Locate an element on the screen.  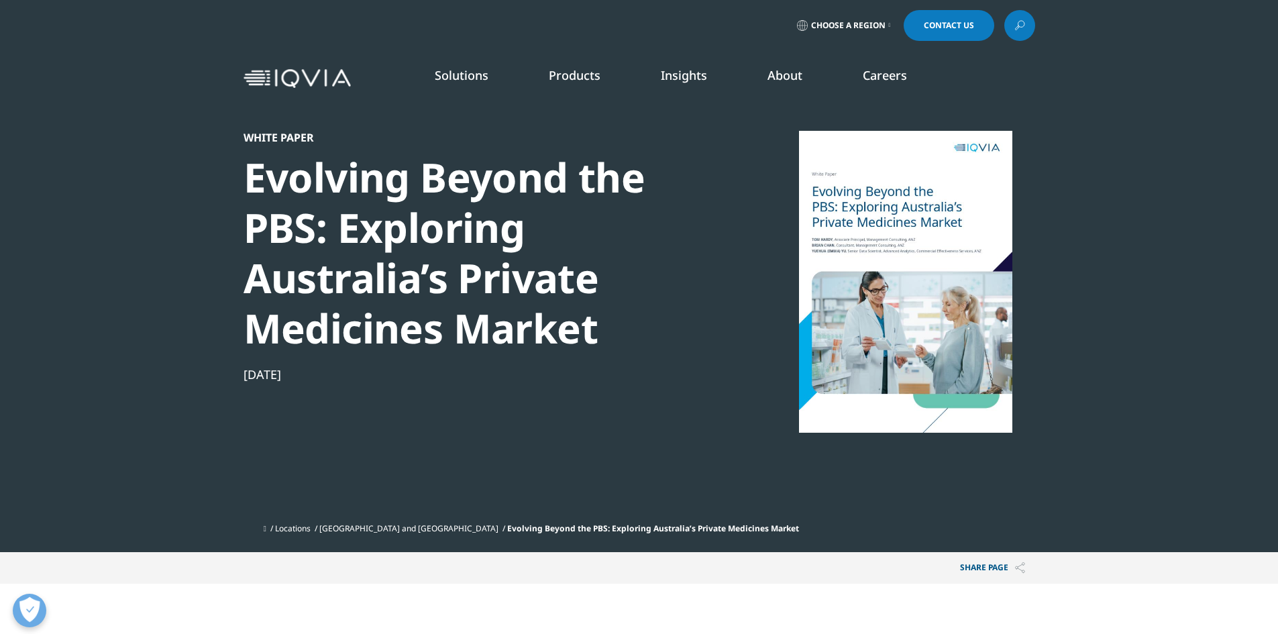
img: IQVIA Healthcare Information Technology and Pharma Clinical Research Company is located at coordinates (297, 79).